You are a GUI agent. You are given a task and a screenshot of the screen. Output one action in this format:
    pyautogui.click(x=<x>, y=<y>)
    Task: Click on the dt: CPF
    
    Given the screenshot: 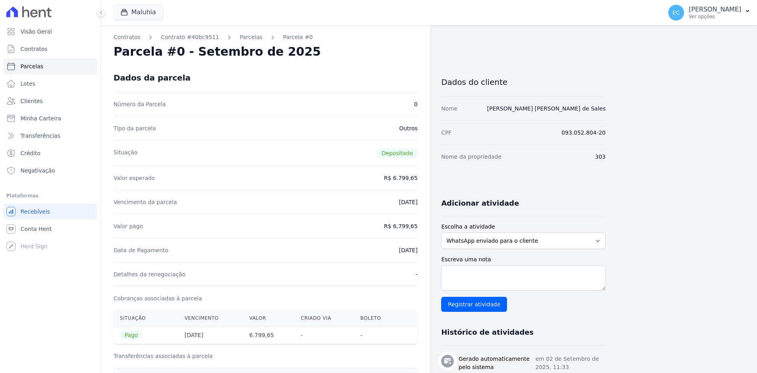 What is the action you would take?
    pyautogui.click(x=446, y=132)
    